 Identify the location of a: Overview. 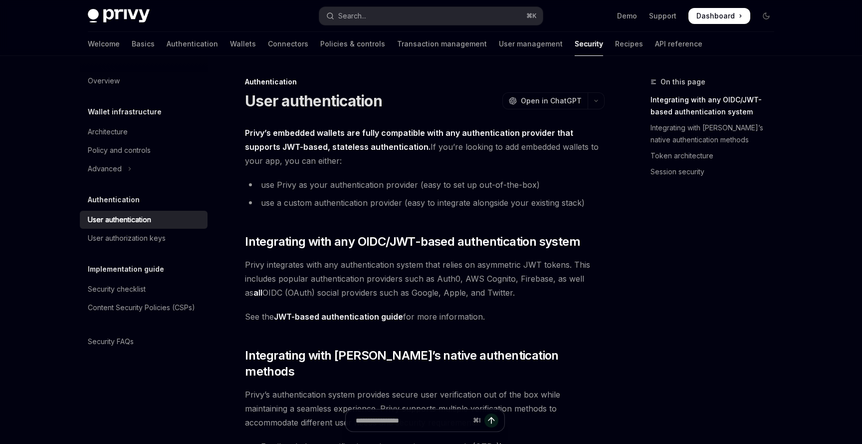
(144, 81).